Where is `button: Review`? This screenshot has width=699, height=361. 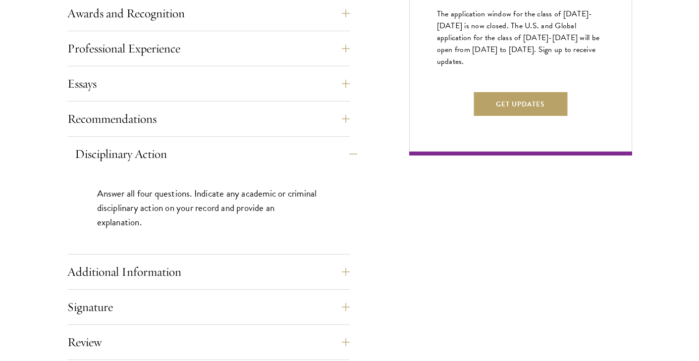 button: Review is located at coordinates (208, 342).